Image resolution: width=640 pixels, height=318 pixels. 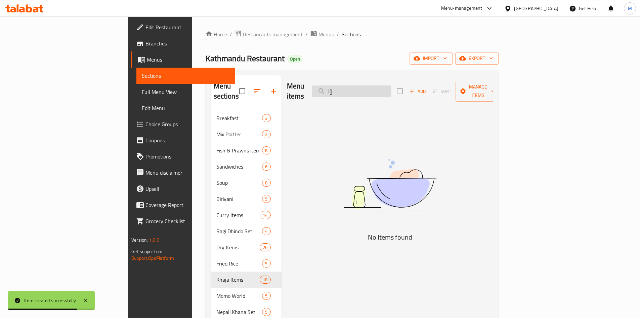 I want to click on a: Edit Menu, so click(x=186, y=108).